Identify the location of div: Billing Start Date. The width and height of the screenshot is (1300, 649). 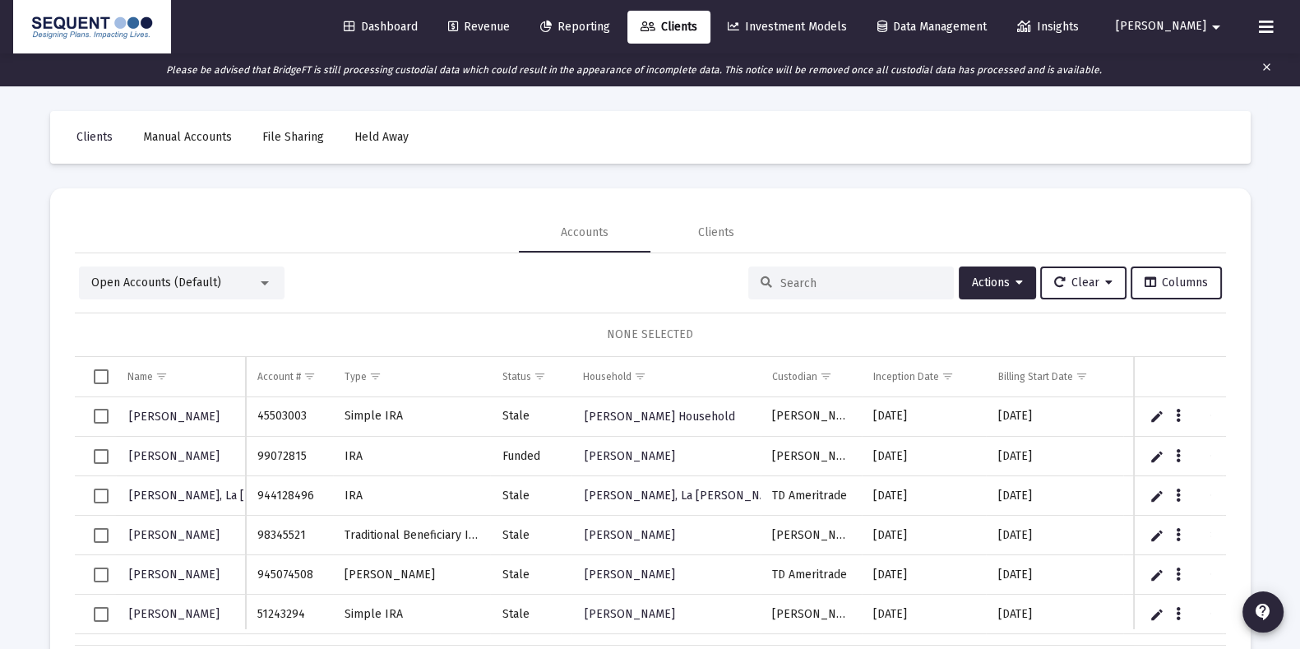
(1034, 377).